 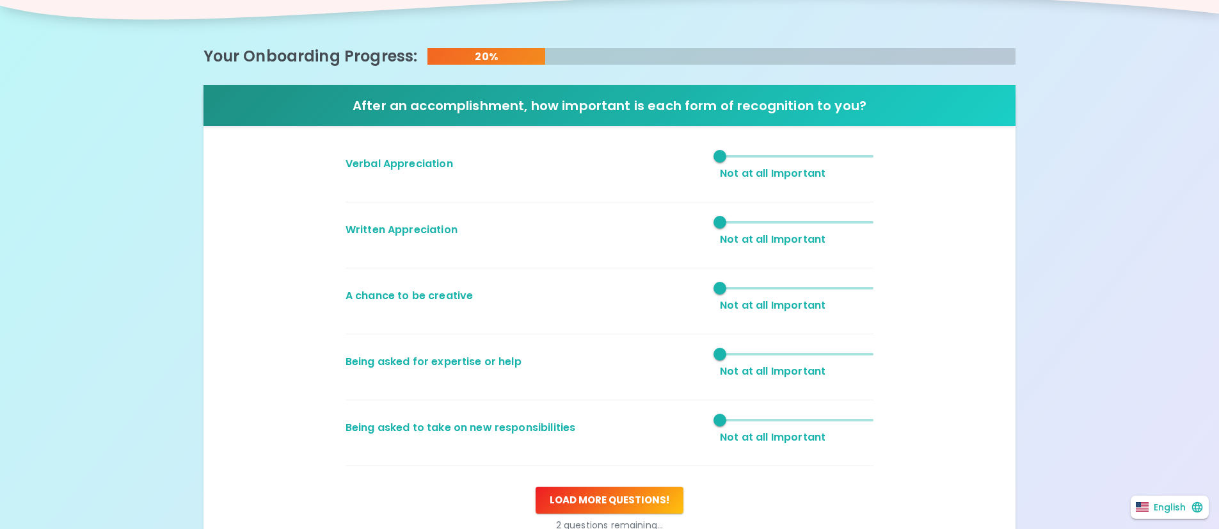 I want to click on button: Load more questions!, so click(x=609, y=500).